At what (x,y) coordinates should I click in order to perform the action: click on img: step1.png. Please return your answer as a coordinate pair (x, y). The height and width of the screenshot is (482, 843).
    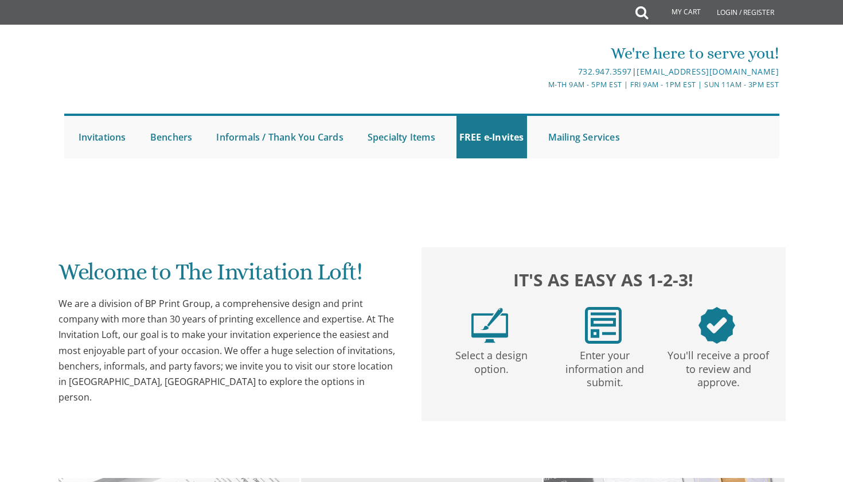
    Looking at the image, I should click on (490, 325).